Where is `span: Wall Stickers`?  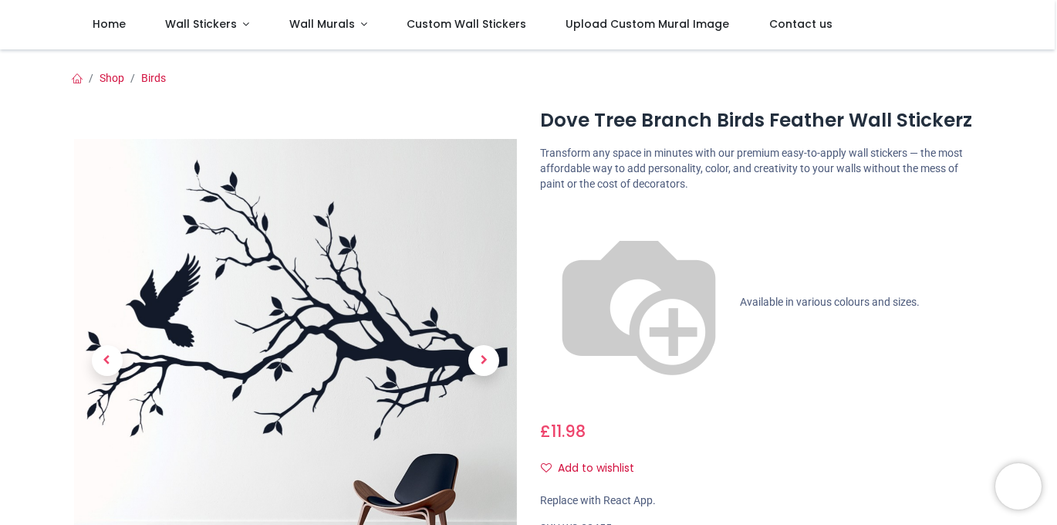 span: Wall Stickers is located at coordinates (201, 24).